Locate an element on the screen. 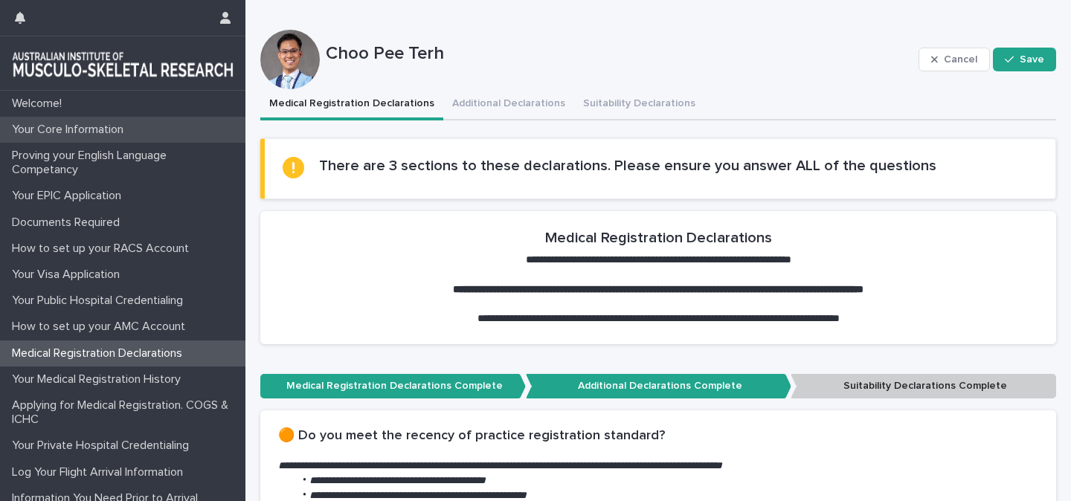  p: Your Core Information is located at coordinates (71, 129).